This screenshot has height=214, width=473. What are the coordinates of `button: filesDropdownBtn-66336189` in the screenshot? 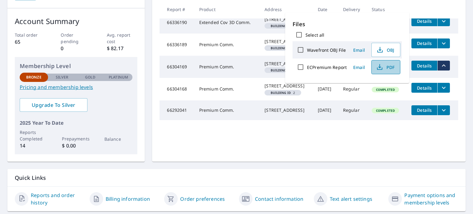 It's located at (443, 43).